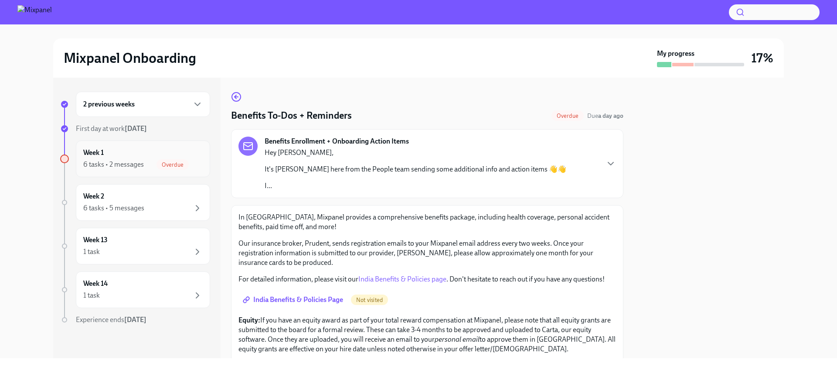 This screenshot has width=837, height=367. What do you see at coordinates (135, 290) in the screenshot?
I see `a: Week 141 task` at bounding box center [135, 290].